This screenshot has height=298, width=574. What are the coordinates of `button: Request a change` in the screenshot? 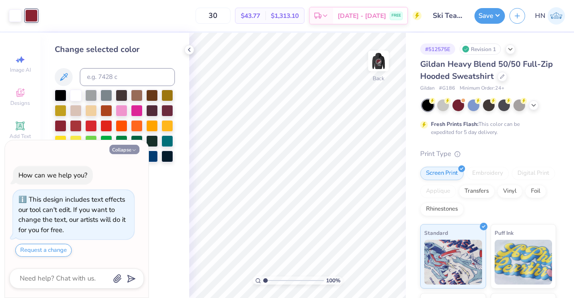 It's located at (44, 250).